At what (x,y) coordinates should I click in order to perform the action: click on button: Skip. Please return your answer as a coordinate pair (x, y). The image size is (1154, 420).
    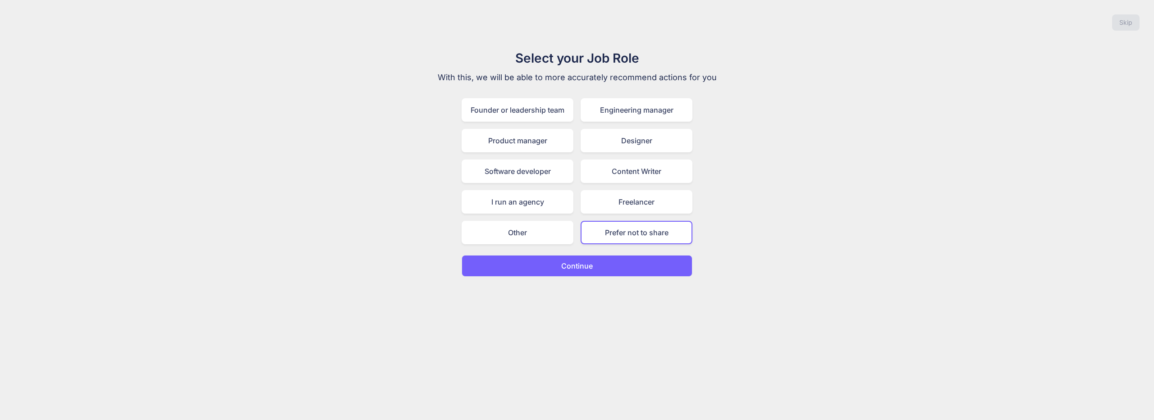
    Looking at the image, I should click on (1126, 23).